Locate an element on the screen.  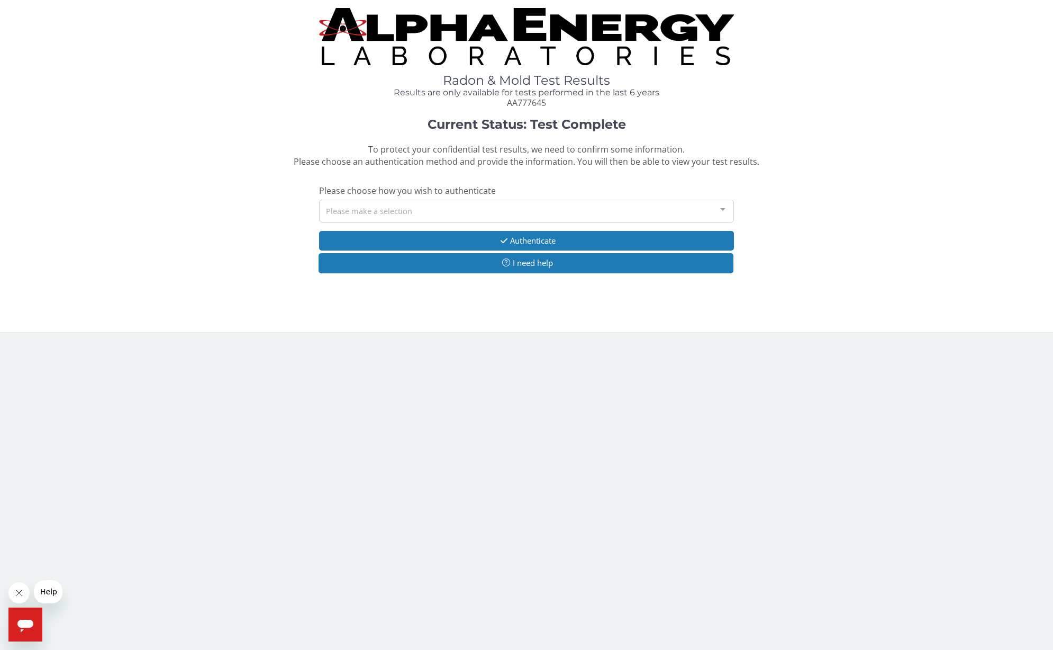
h4: Results are only available for tests performed in the last 6 years is located at coordinates (527, 93).